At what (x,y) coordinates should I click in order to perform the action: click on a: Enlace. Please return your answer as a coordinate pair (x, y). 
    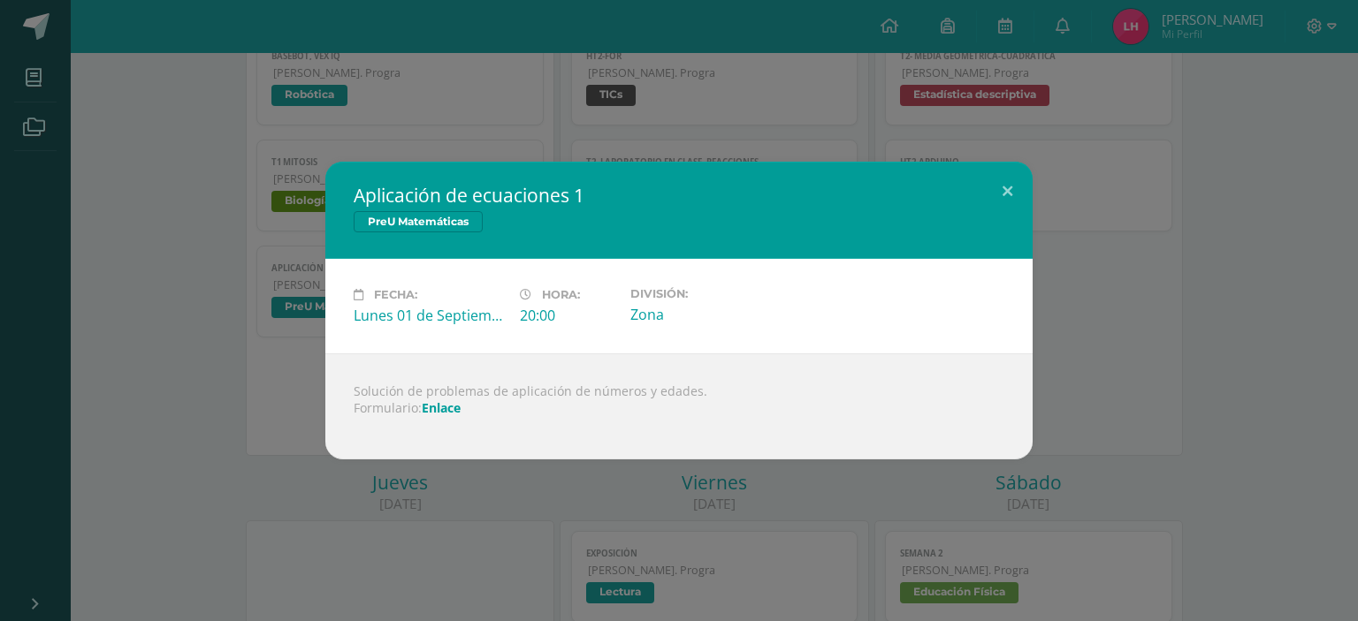
    Looking at the image, I should click on (441, 407).